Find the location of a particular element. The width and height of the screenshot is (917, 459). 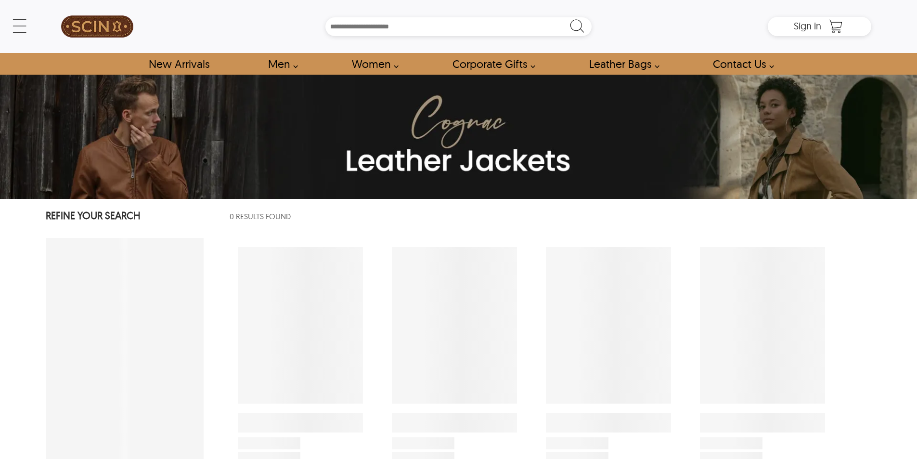

a: contact-us is located at coordinates (740, 64).